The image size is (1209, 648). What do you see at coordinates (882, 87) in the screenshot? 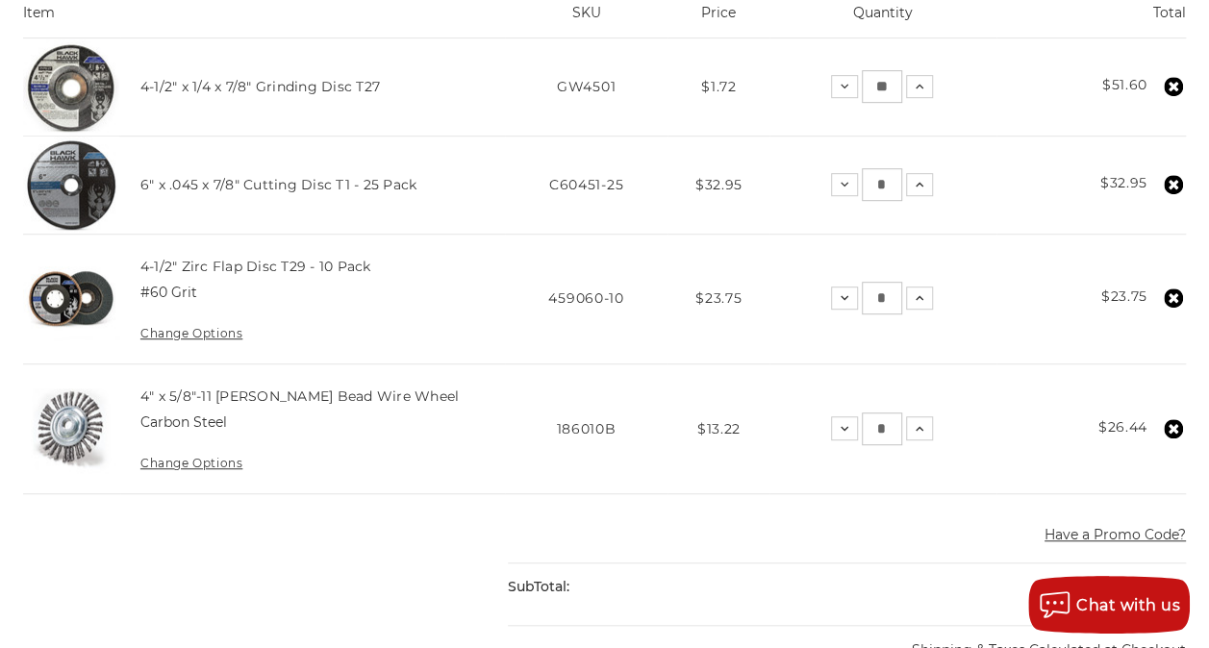
I see `input: 4-1/2" x 1/4 x 7/8" Grinding Disc T27 Quantity:` at bounding box center [882, 87].